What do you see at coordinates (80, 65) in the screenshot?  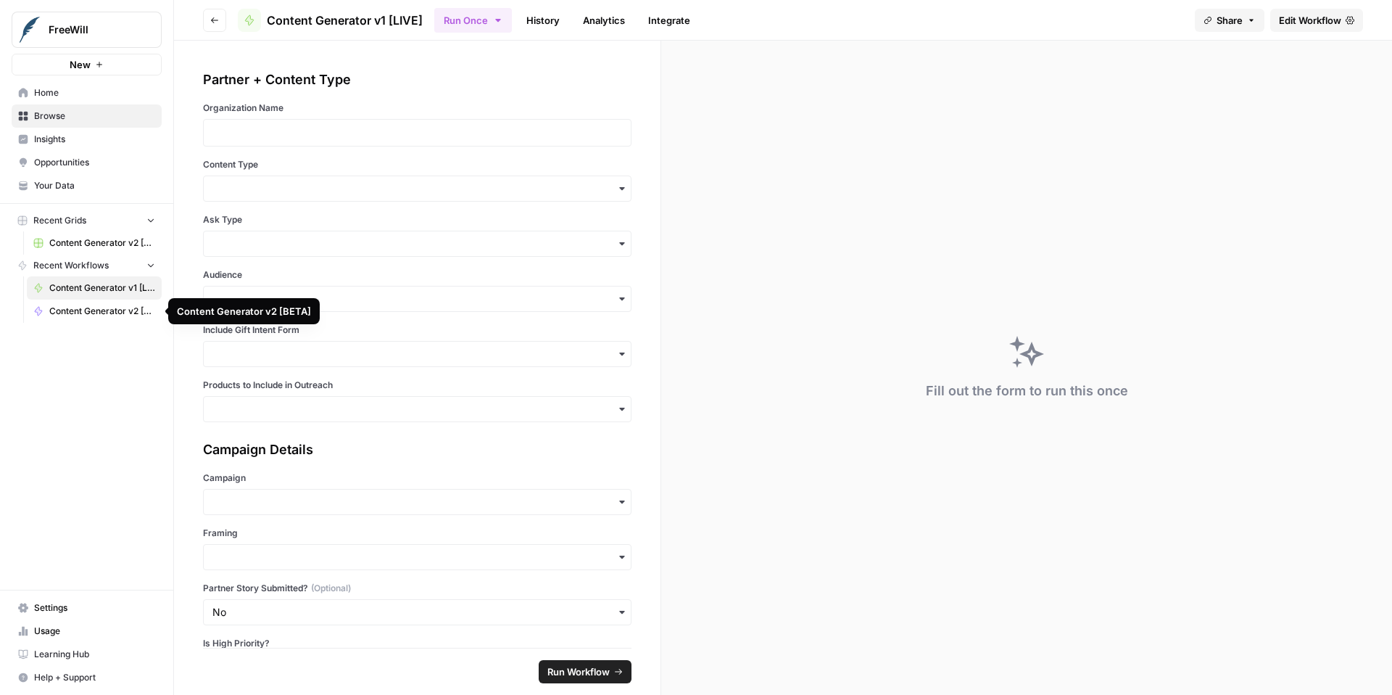 I see `span: New` at bounding box center [80, 65].